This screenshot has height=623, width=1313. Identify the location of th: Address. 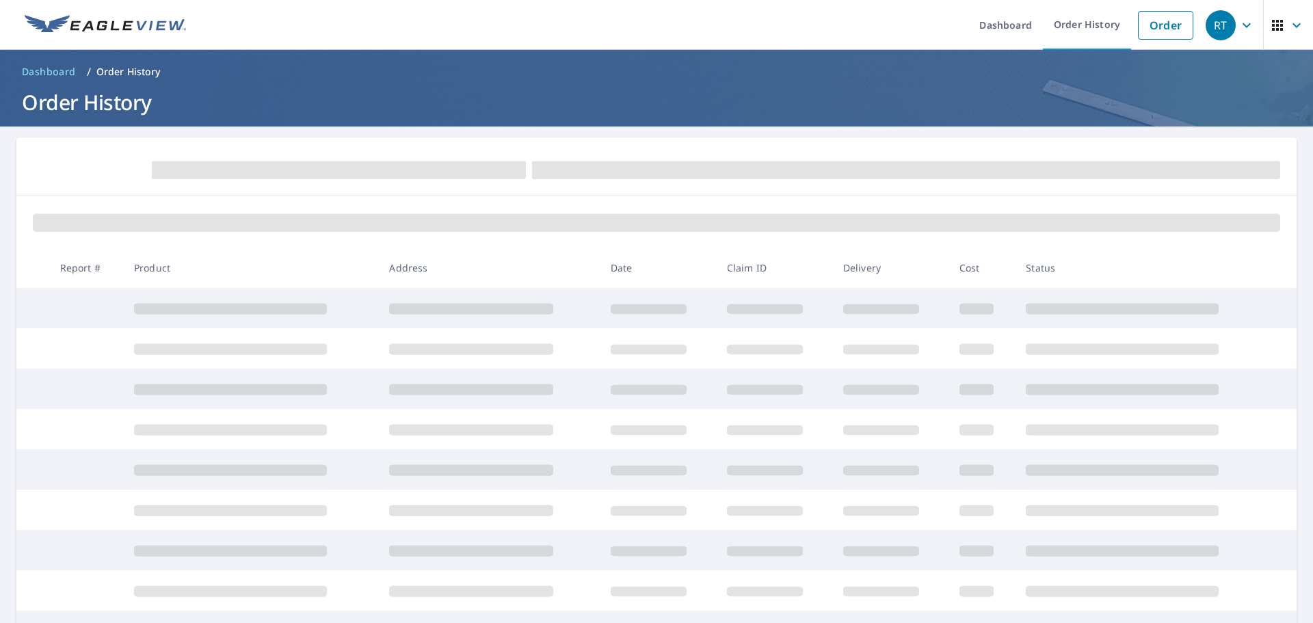
(488, 267).